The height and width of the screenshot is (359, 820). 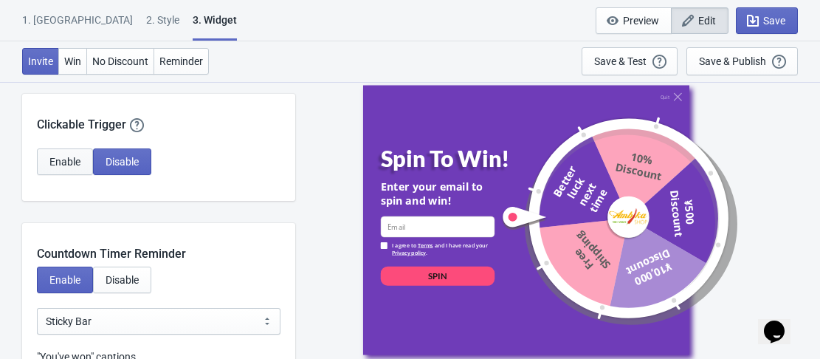 I want to click on span: Win, so click(x=72, y=61).